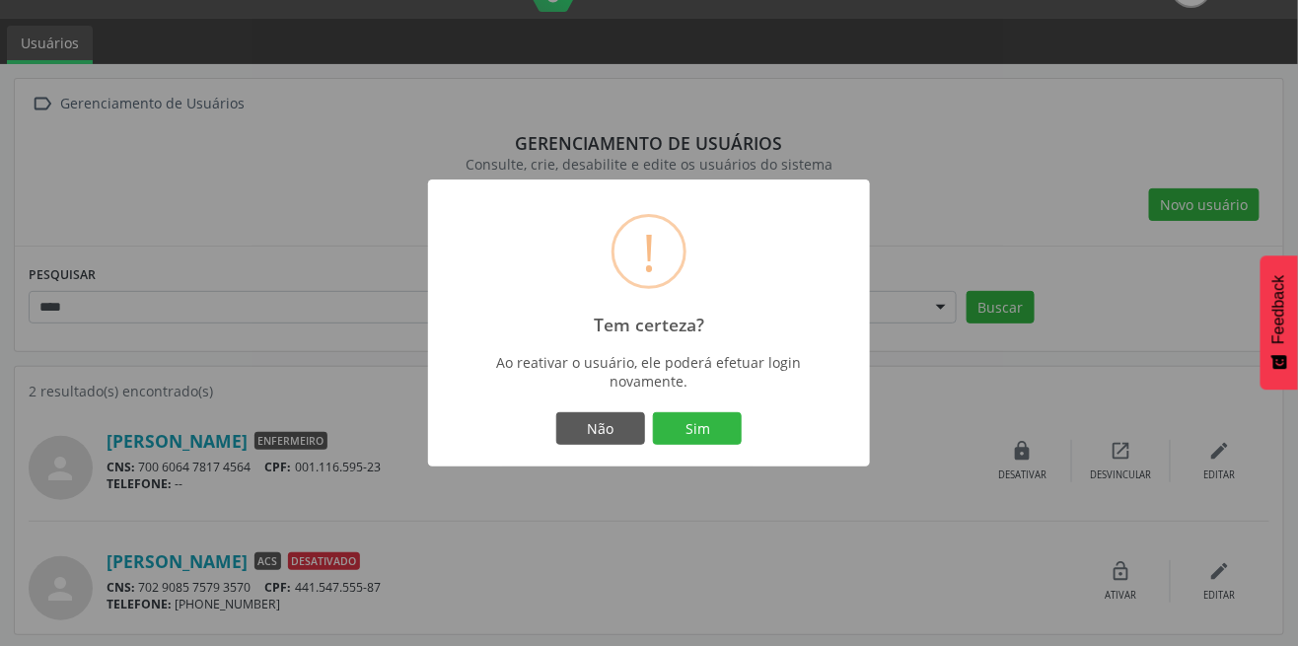 This screenshot has height=646, width=1298. Describe the element at coordinates (649, 372) in the screenshot. I see `div: Ao reativar o usuário, ele poderá efetuar login novamente.` at that location.